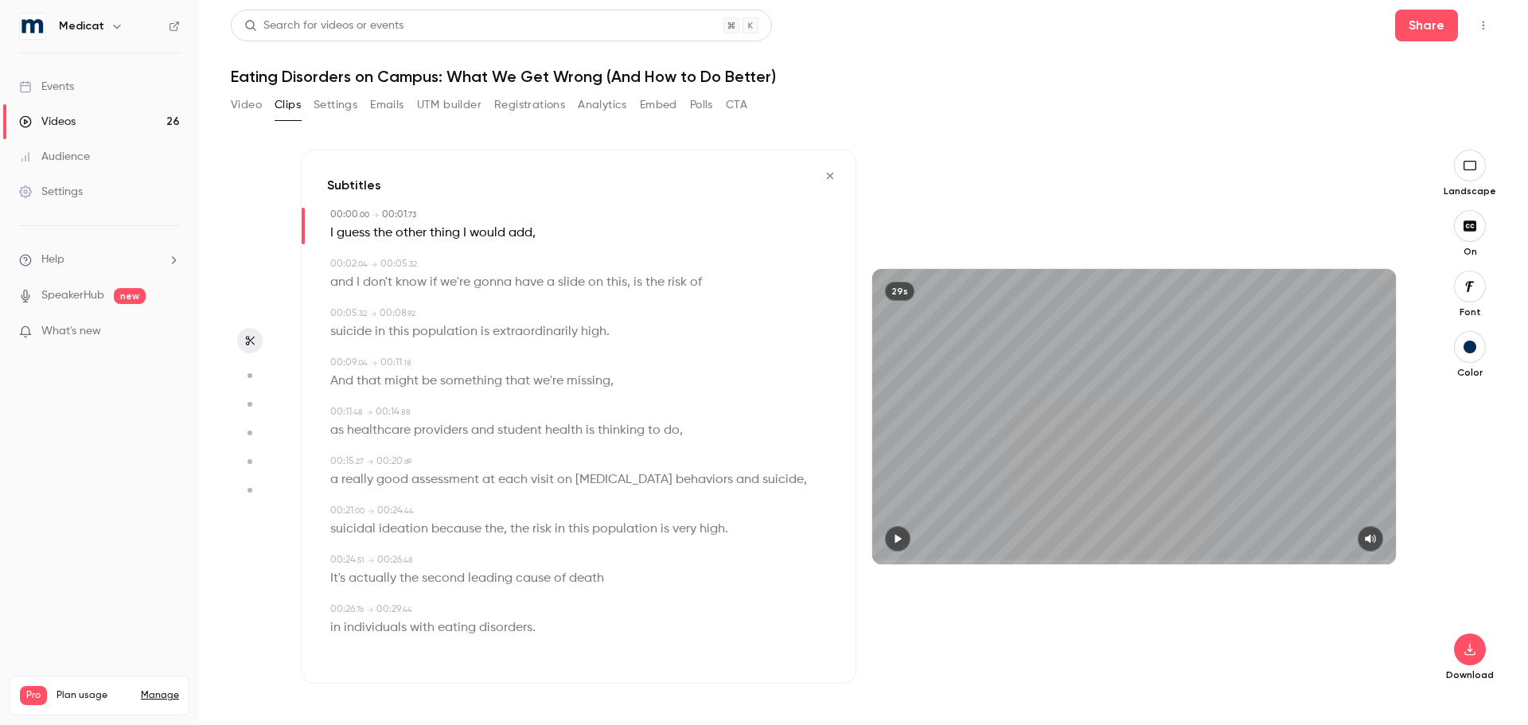 The width and height of the screenshot is (1528, 725). What do you see at coordinates (341, 412) in the screenshot?
I see `span: 00:11` at bounding box center [341, 412].